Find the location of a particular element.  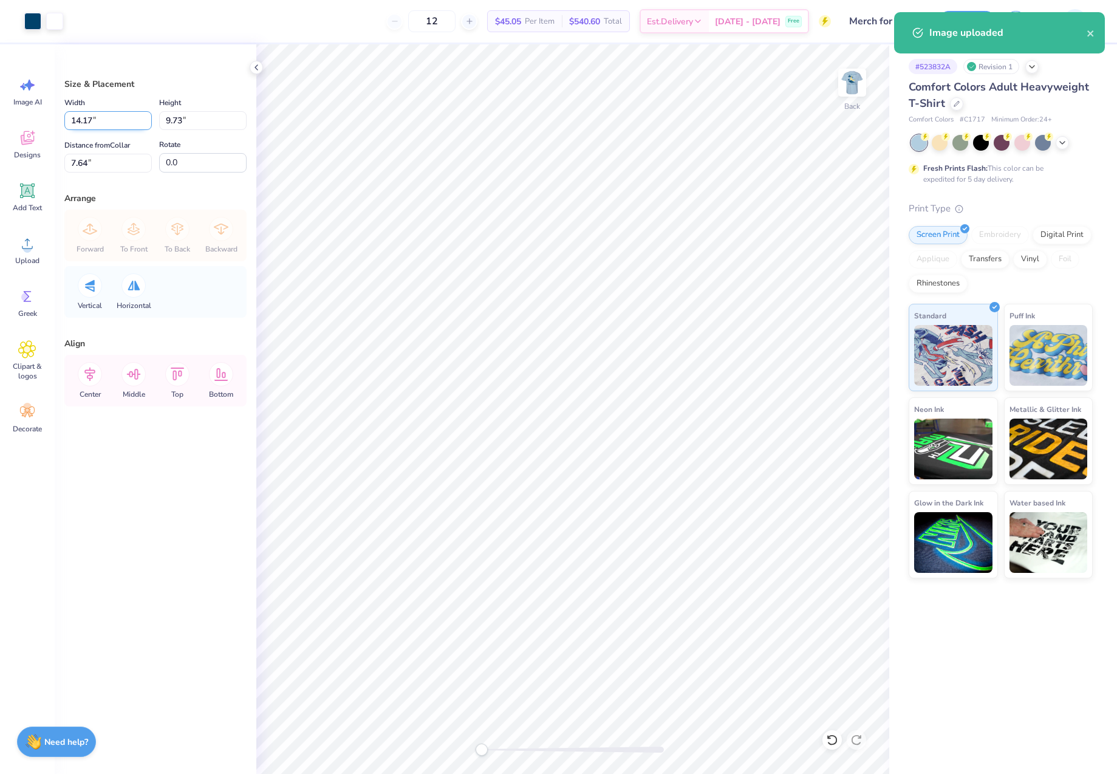

span: Water based Ink is located at coordinates (1037, 502).